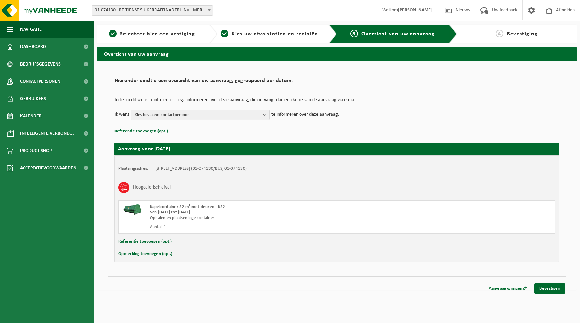 This screenshot has height=323, width=580. I want to click on p: te informeren over deze aanvraag., so click(305, 115).